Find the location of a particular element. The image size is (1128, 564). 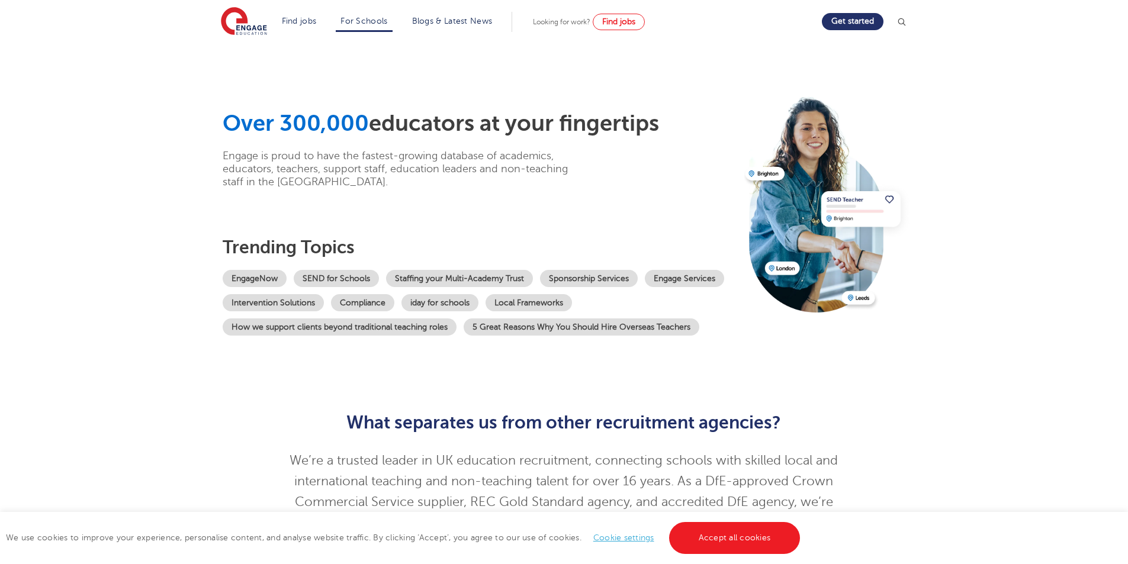

span: Find jobs is located at coordinates (619, 21).